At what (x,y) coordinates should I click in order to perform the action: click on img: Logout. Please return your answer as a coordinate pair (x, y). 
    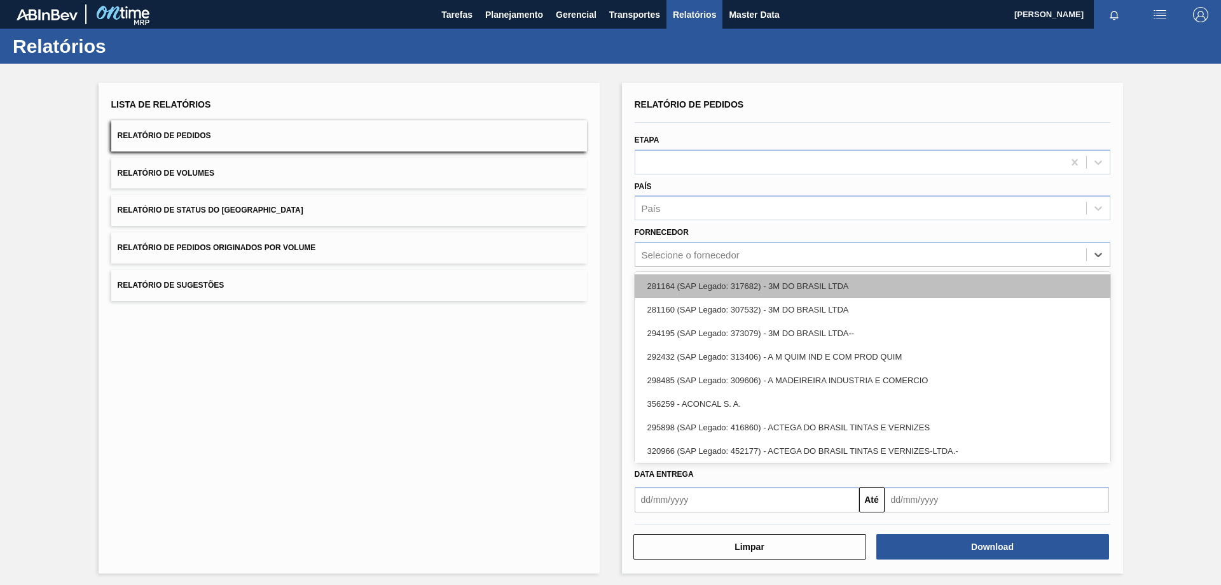
    Looking at the image, I should click on (1201, 15).